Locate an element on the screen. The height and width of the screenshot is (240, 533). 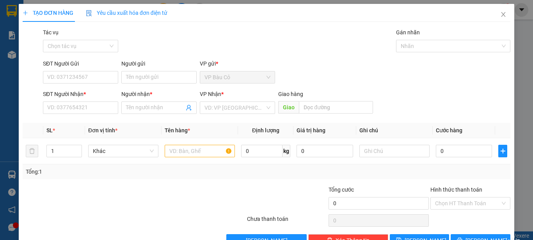
div: Tổng: 1 is located at coordinates (116, 172).